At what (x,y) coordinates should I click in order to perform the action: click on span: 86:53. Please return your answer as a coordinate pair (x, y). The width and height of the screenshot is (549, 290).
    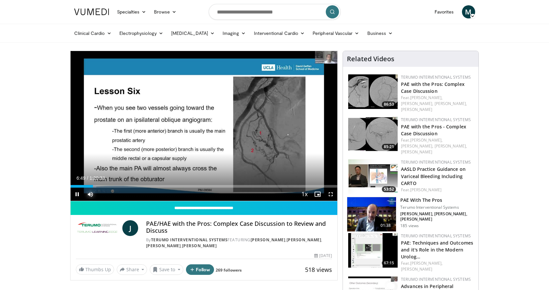
    Looking at the image, I should click on (388, 104).